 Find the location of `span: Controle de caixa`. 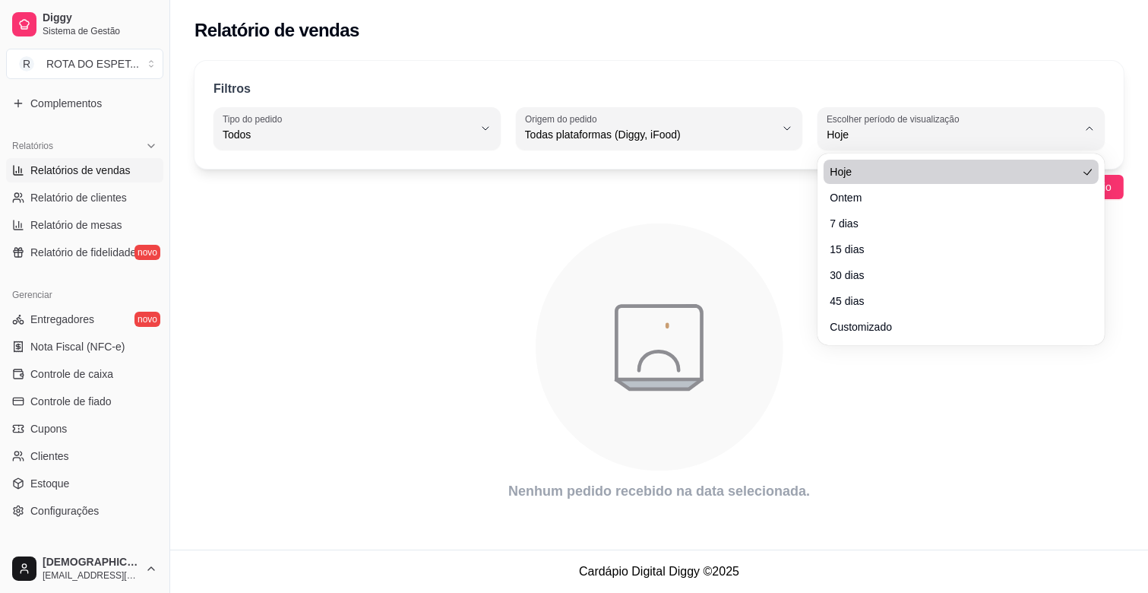

span: Controle de caixa is located at coordinates (71, 374).